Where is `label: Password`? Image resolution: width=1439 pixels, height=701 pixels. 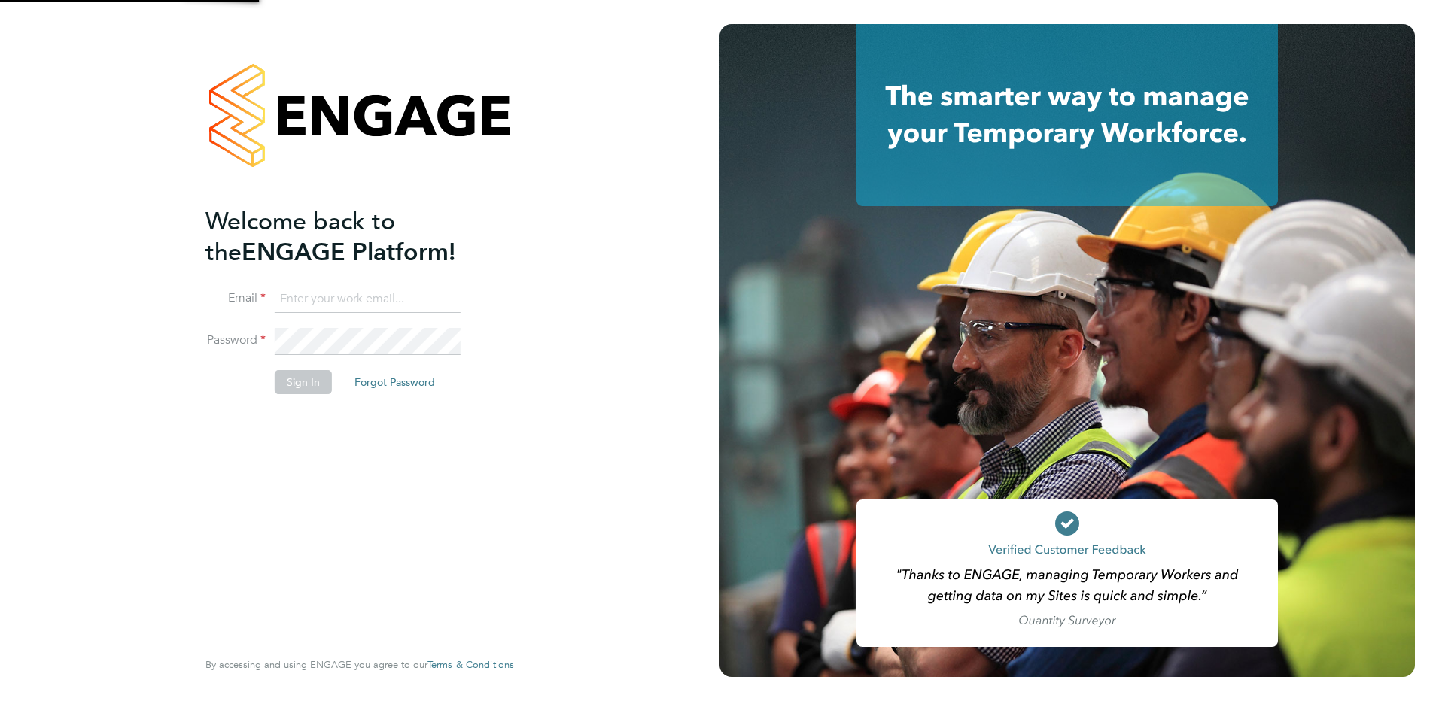 label: Password is located at coordinates (235, 340).